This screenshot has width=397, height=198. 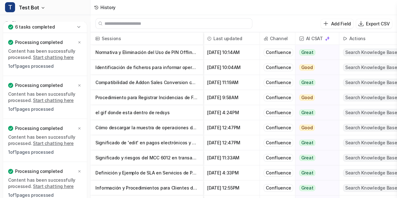 What do you see at coordinates (10, 7) in the screenshot?
I see `span: T` at bounding box center [10, 7].